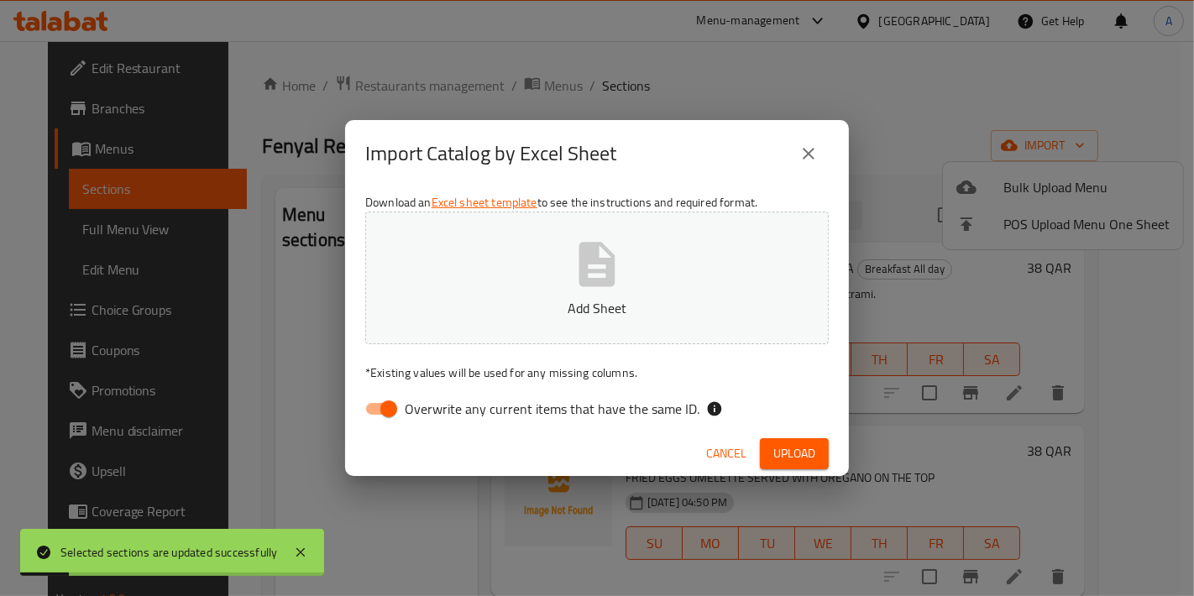 The height and width of the screenshot is (596, 1194). Describe the element at coordinates (597, 308) in the screenshot. I see `p: Add Sheet` at that location.